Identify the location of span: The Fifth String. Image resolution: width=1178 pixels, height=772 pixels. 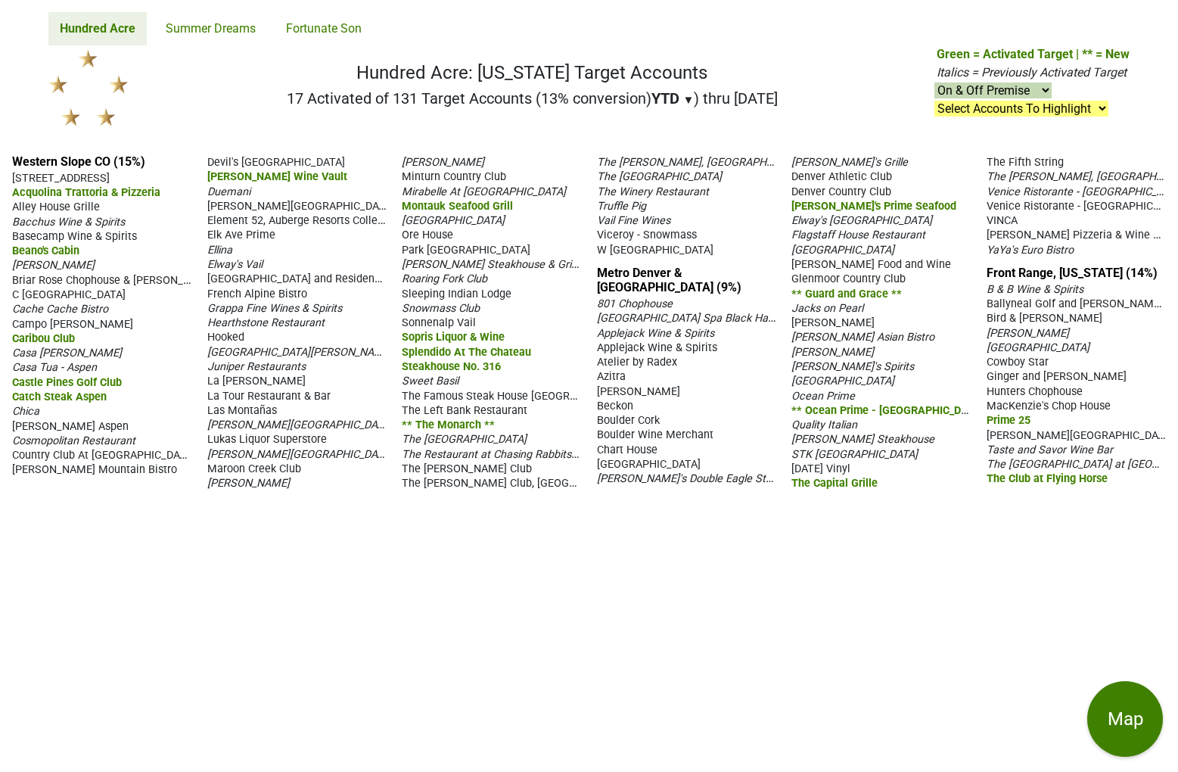
(1025, 162).